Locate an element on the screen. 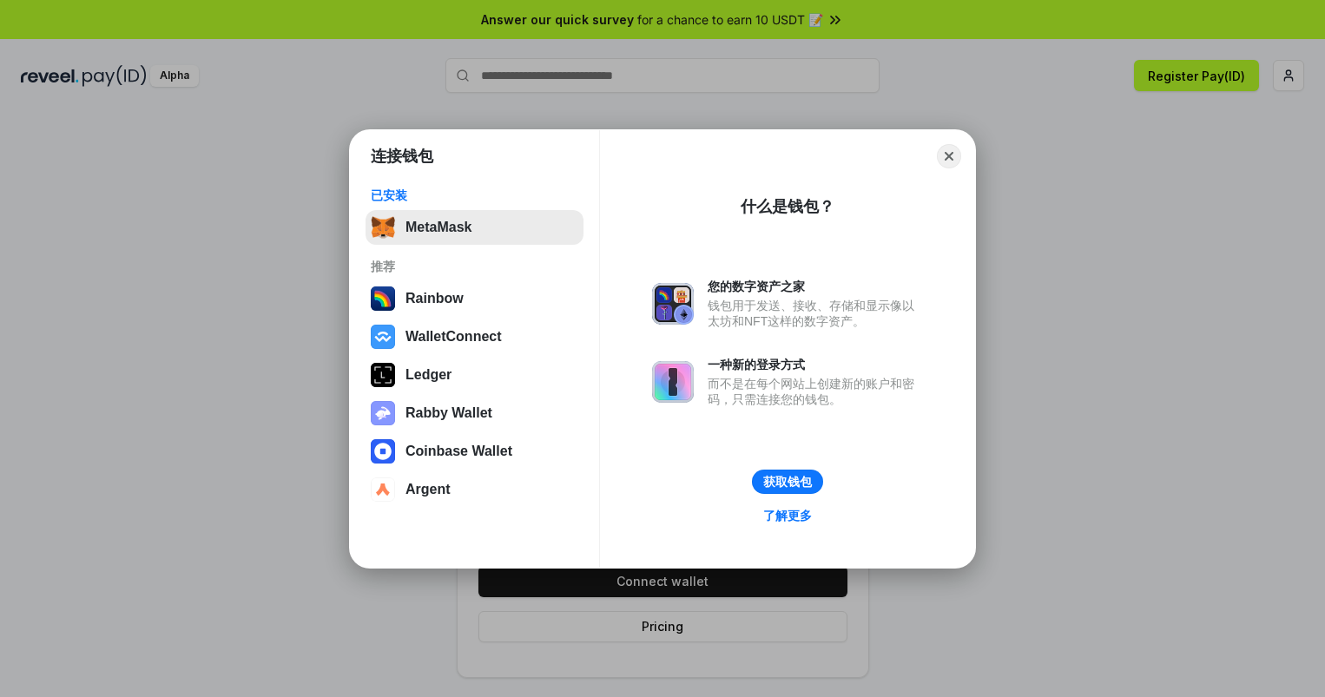 This screenshot has width=1325, height=697. button: MetaMask is located at coordinates (474, 227).